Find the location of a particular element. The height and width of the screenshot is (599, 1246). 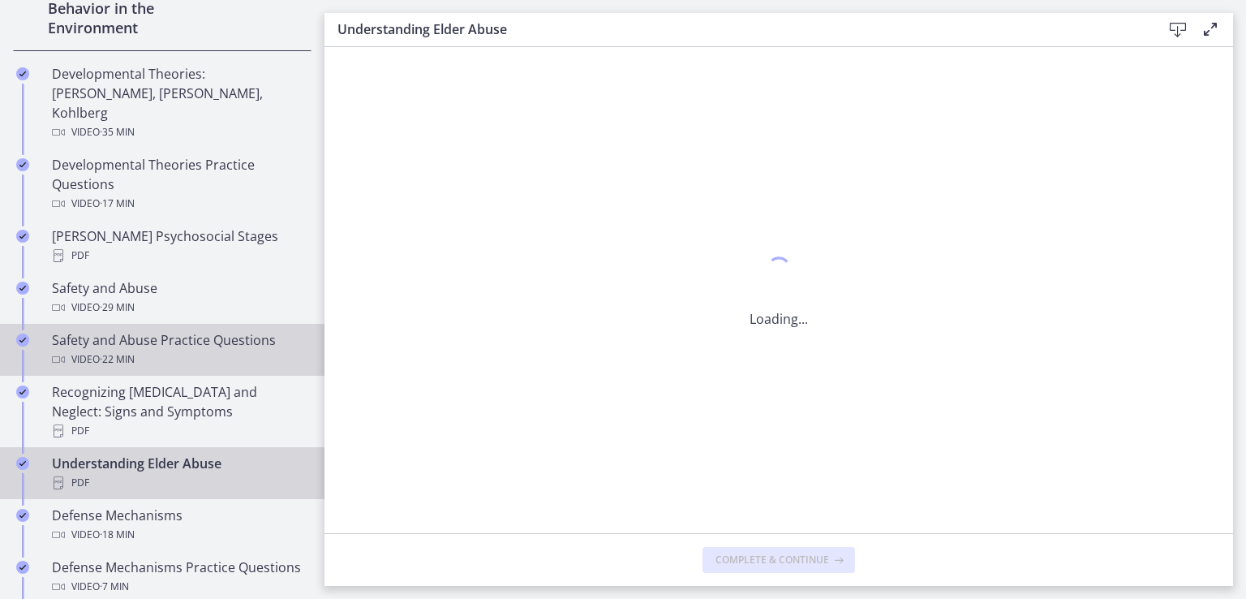

div: Developmental Theories Practice Questions is located at coordinates (179, 184).